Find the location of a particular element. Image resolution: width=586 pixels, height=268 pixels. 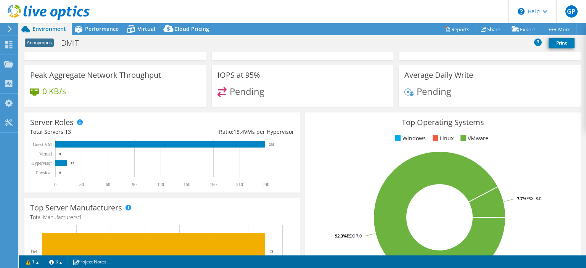

span: Cloud Pricing is located at coordinates (191, 29).